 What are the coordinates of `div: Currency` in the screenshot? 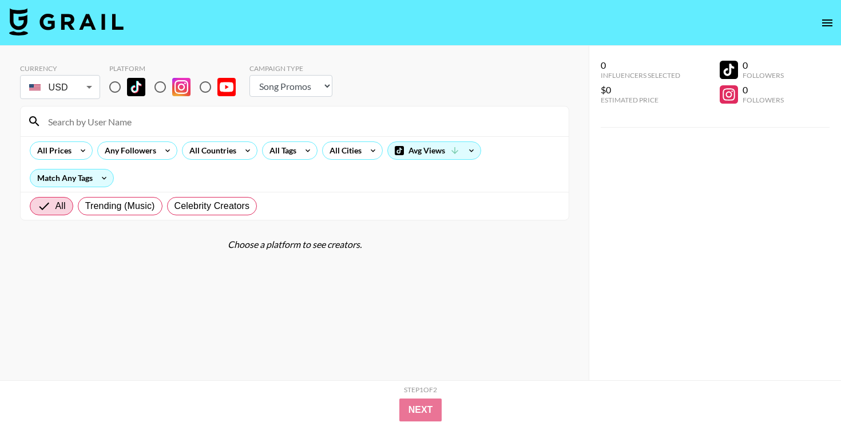 It's located at (60, 68).